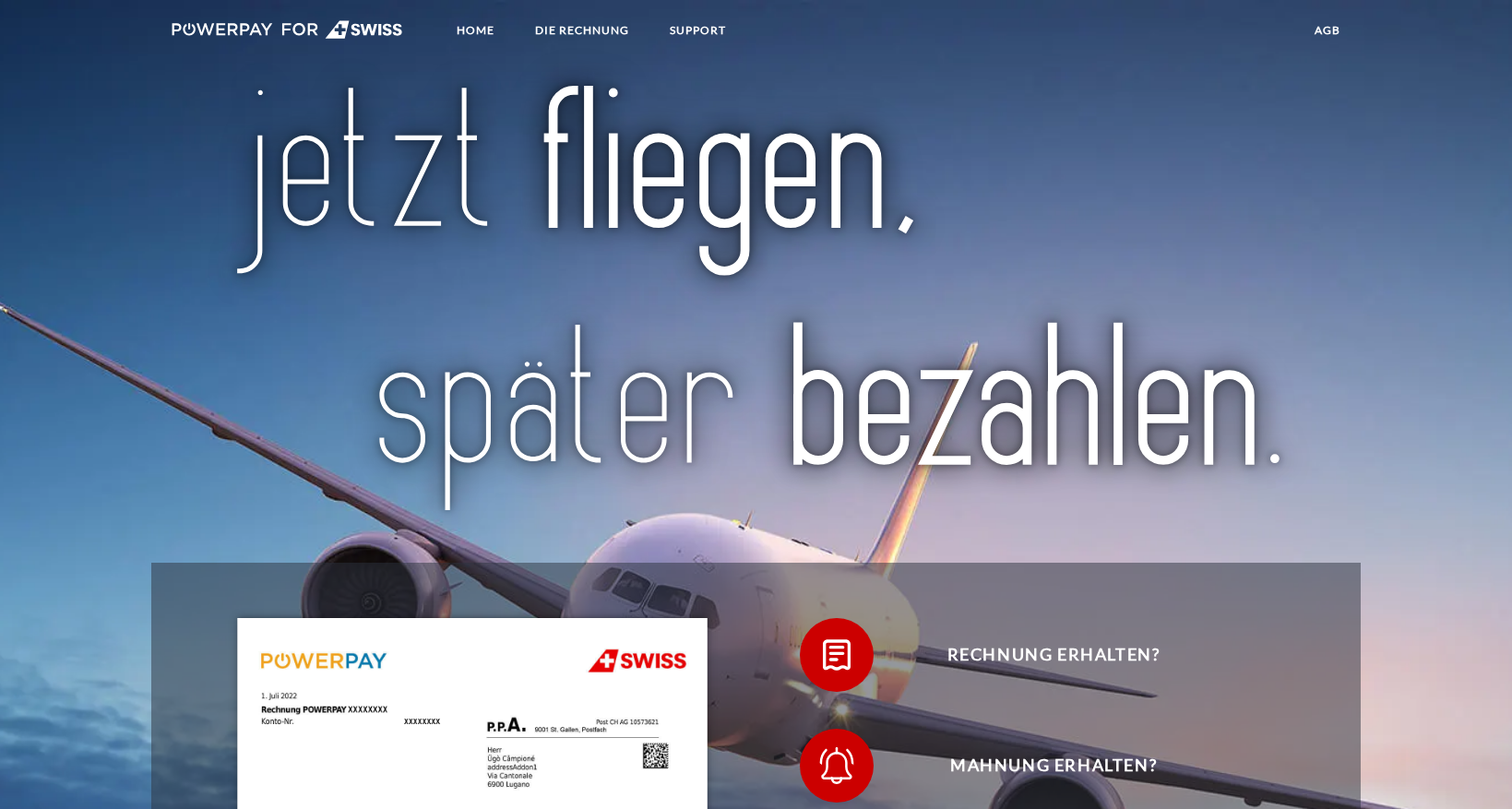 This screenshot has height=809, width=1512. I want to click on img: qb_bill.svg, so click(837, 656).